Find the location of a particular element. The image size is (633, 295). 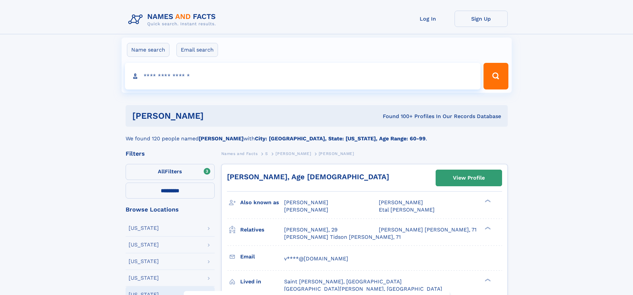

a: Names and Facts is located at coordinates (239, 153).